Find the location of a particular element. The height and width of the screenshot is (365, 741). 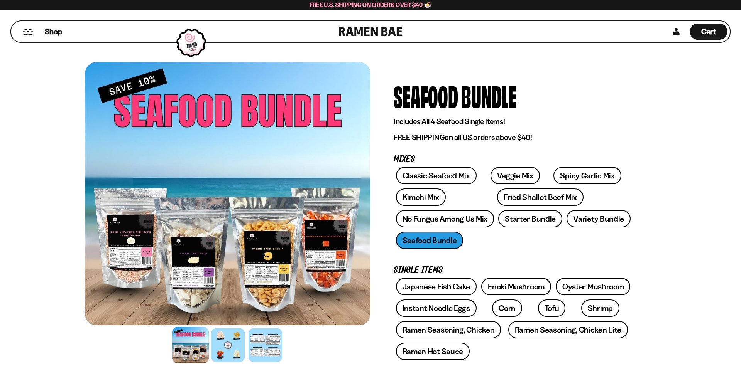

p: Includes All 4 Seafood Single Items! is located at coordinates (513, 122).